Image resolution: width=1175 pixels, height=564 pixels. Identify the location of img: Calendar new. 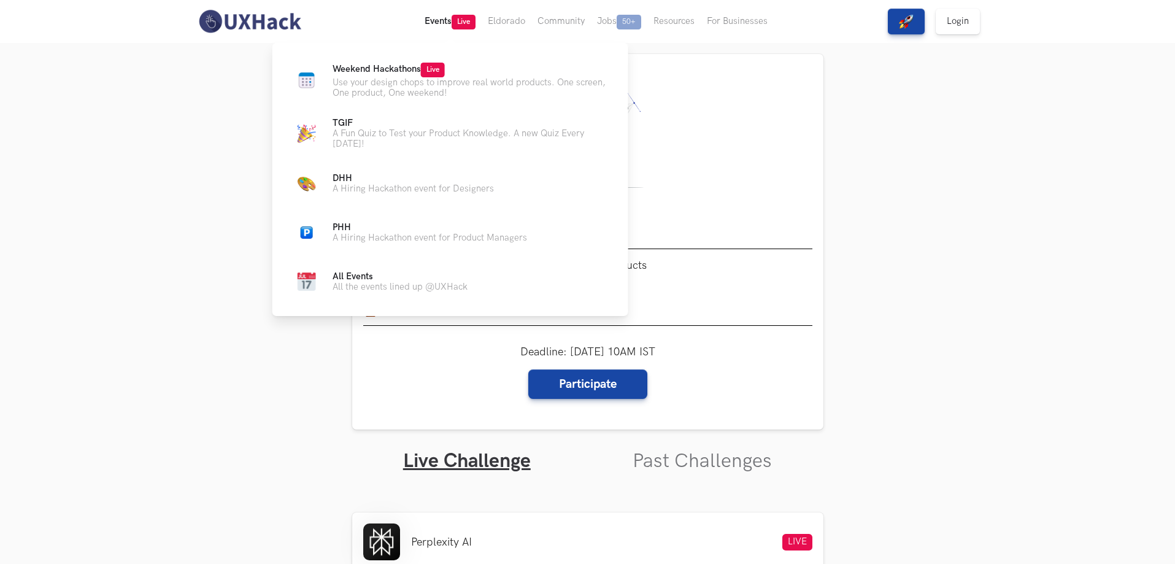
(307, 80).